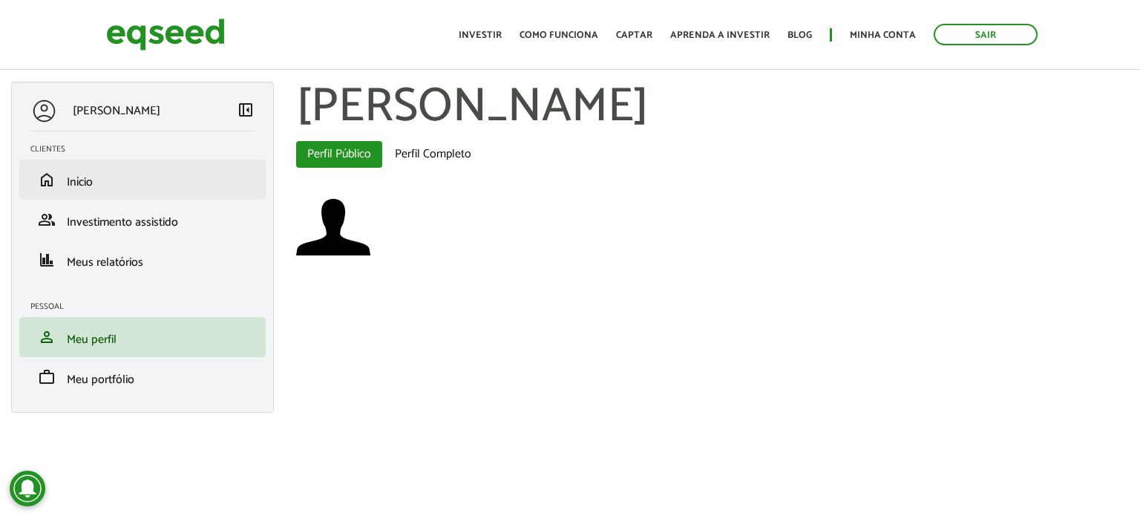  What do you see at coordinates (799, 35) in the screenshot?
I see `a: Blog` at bounding box center [799, 35].